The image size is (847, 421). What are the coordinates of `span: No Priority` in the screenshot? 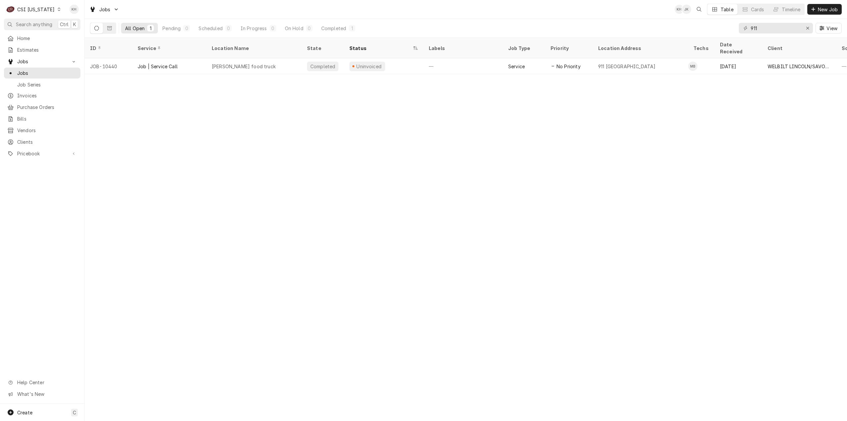 It's located at (568, 66).